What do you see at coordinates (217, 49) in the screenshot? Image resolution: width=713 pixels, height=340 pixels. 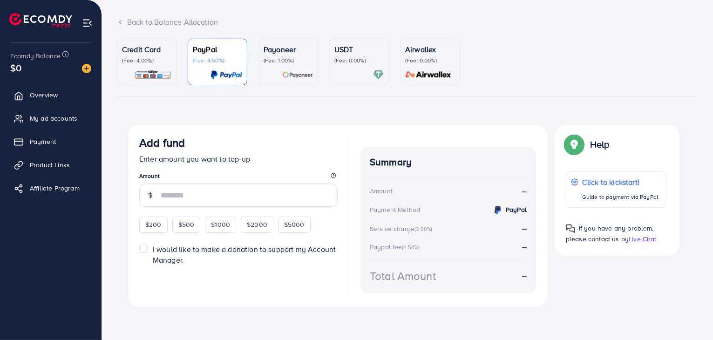 I see `p: PayPal` at bounding box center [217, 49].